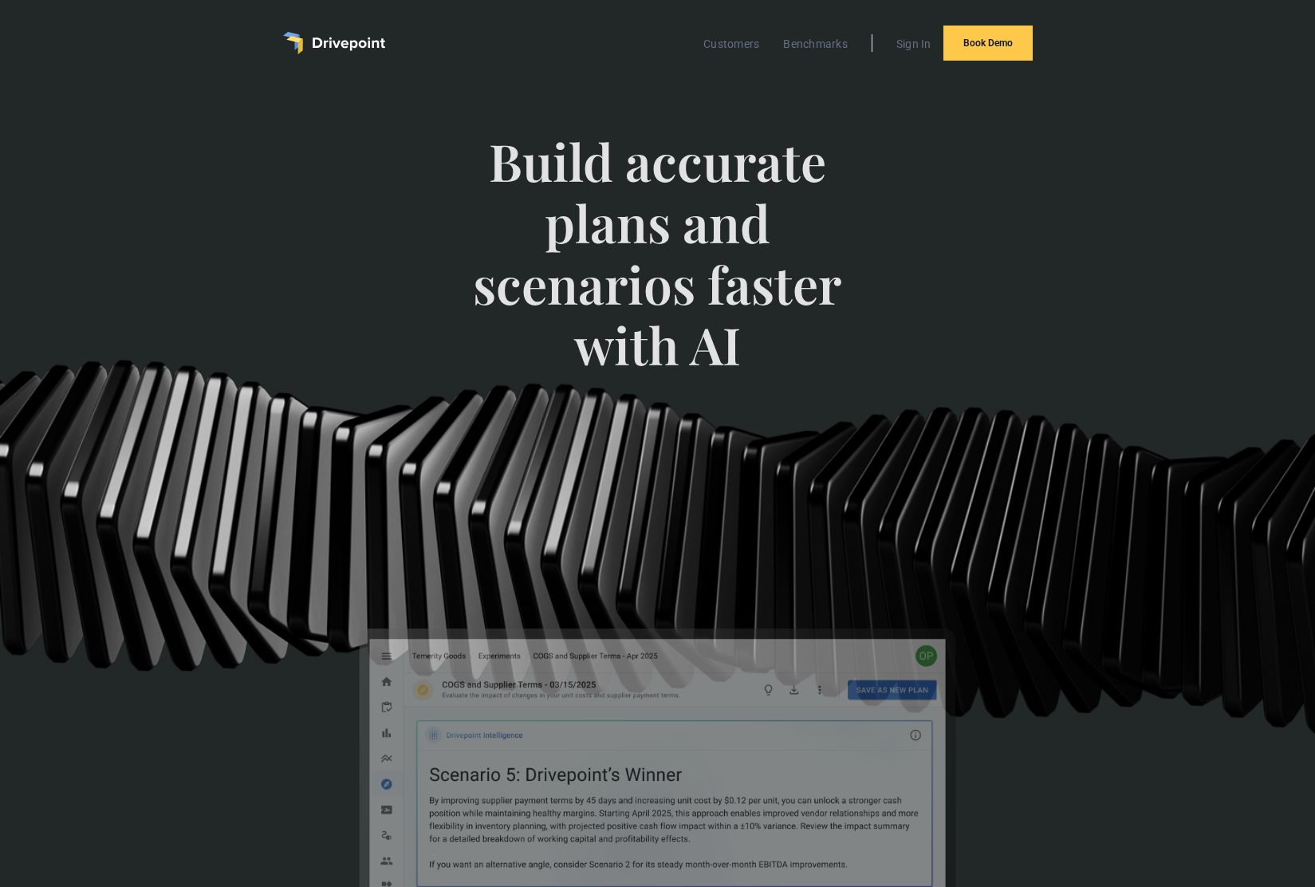 The image size is (1315, 887). What do you see at coordinates (914, 44) in the screenshot?
I see `a: Sign In` at bounding box center [914, 44].